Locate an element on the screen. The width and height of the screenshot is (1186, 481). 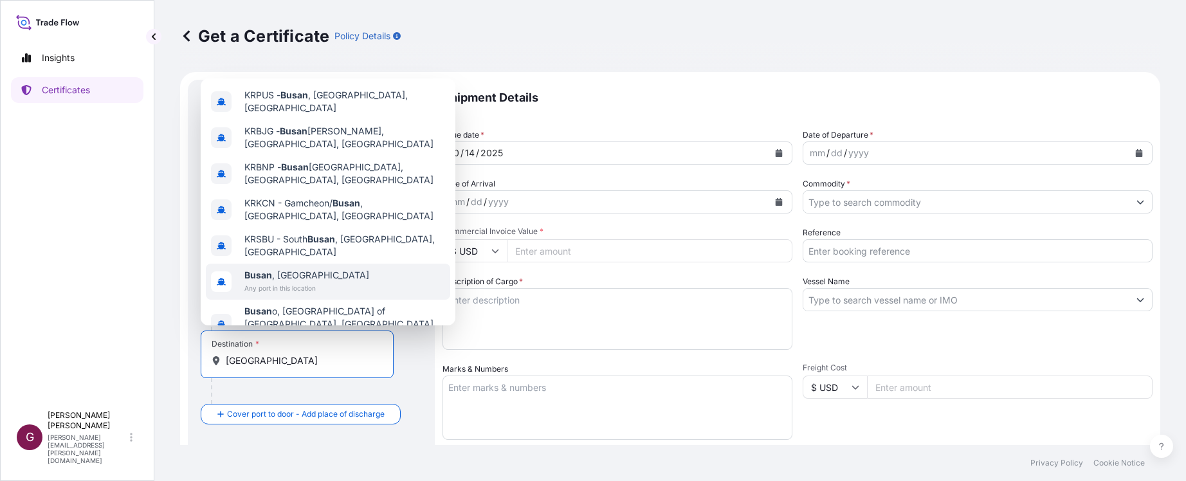
span: G is located at coordinates (30, 437).